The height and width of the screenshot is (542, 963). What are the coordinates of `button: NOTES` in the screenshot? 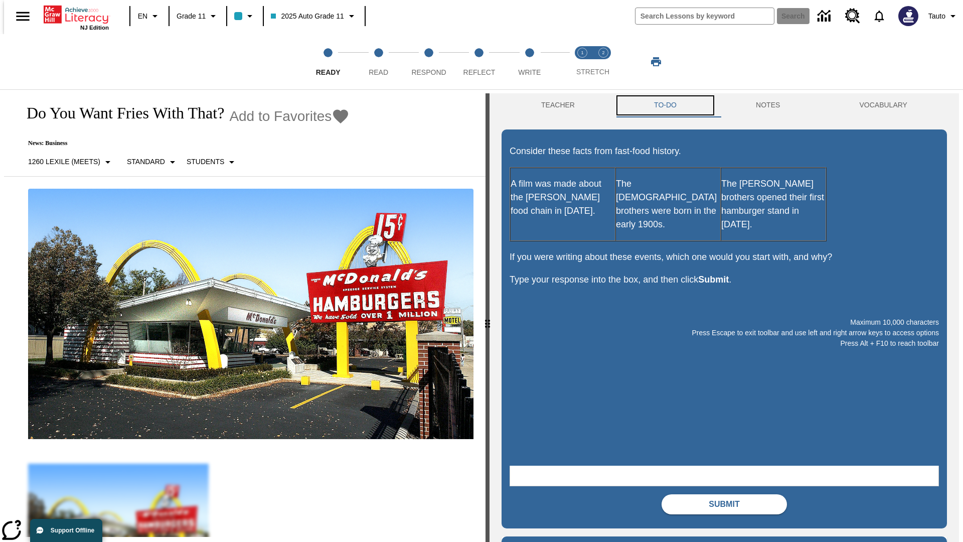 It's located at (768, 105).